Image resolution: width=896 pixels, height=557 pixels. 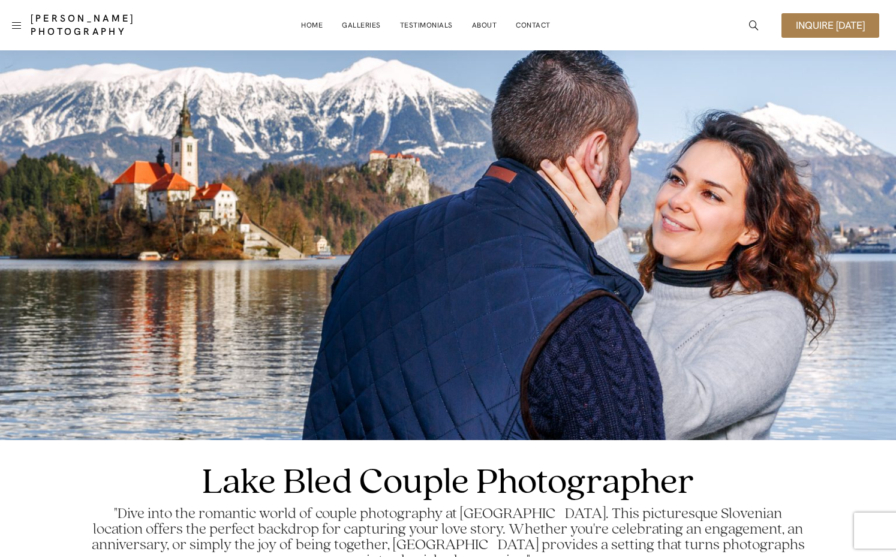 I want to click on a: About, so click(x=485, y=25).